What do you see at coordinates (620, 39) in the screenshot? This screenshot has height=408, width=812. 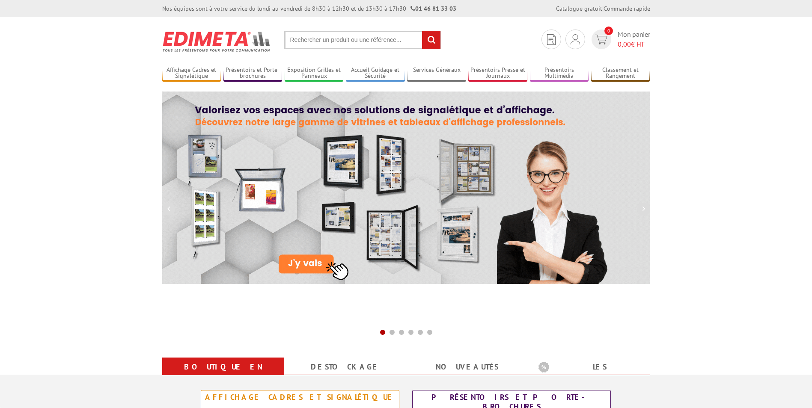 I see `a: devis rapide 0 Mon panier 0,00€ HT` at bounding box center [620, 39].